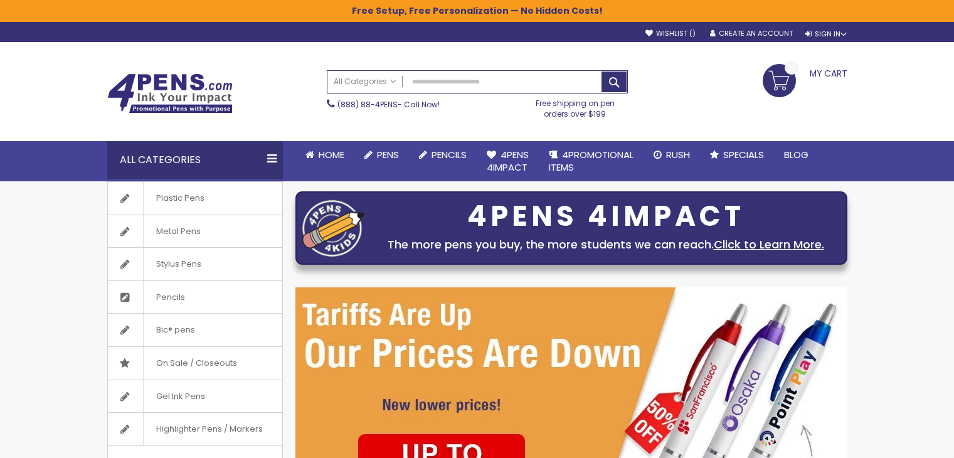 The image size is (954, 458). Describe the element at coordinates (180, 198) in the screenshot. I see `span: Plastic Pens` at that location.